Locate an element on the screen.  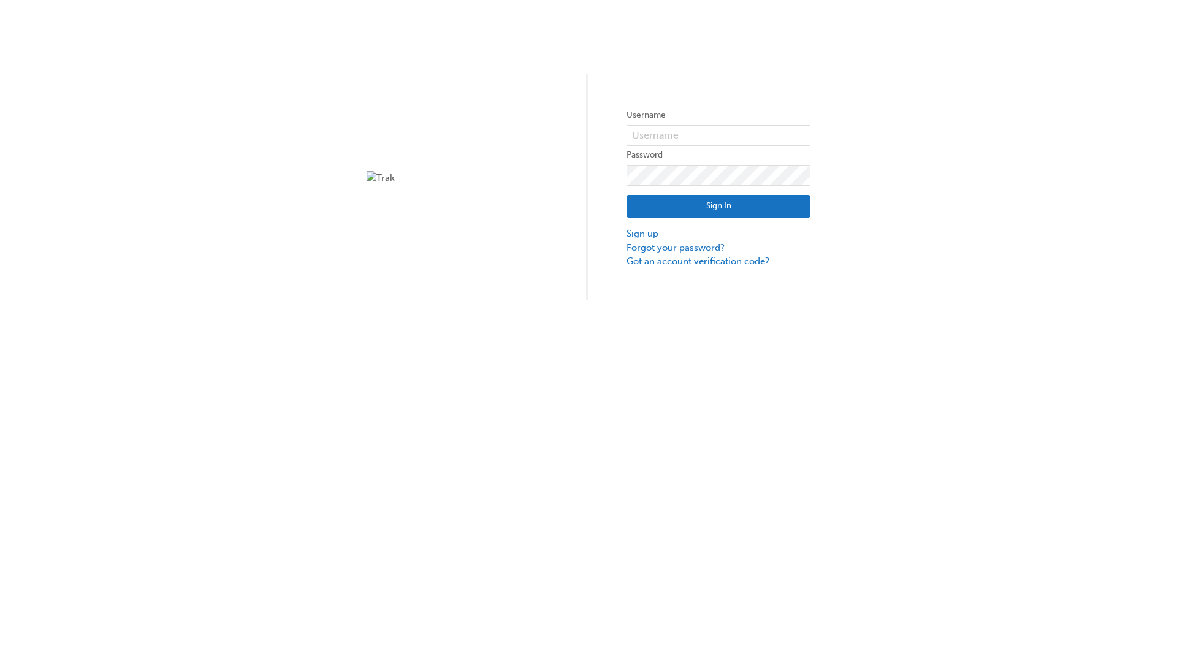
img: Trak is located at coordinates (459, 178).